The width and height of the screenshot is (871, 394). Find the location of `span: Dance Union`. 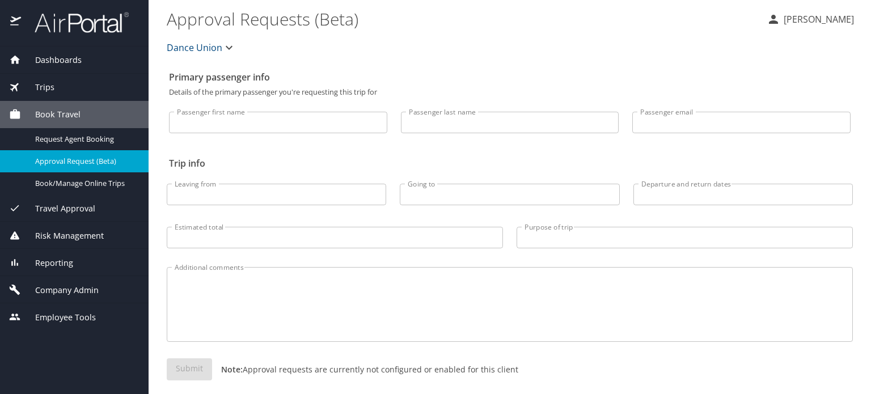

span: Dance Union is located at coordinates (194, 48).